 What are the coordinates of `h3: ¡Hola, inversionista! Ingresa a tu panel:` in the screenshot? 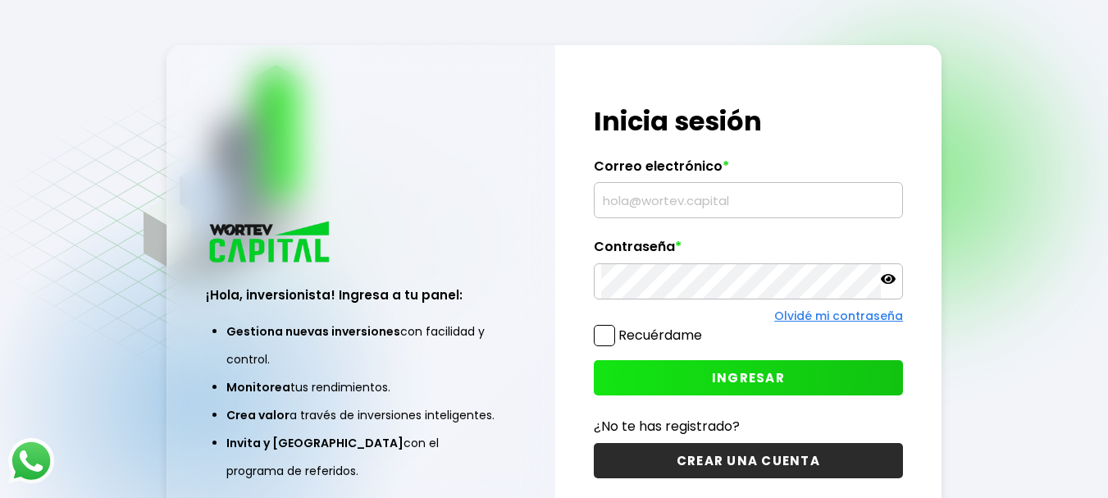 It's located at (361, 294).